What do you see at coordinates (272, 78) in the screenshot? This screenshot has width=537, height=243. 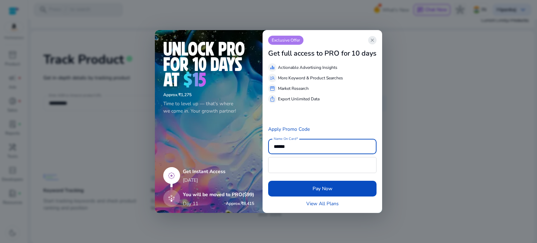 I see `span: manage_search` at bounding box center [272, 78].